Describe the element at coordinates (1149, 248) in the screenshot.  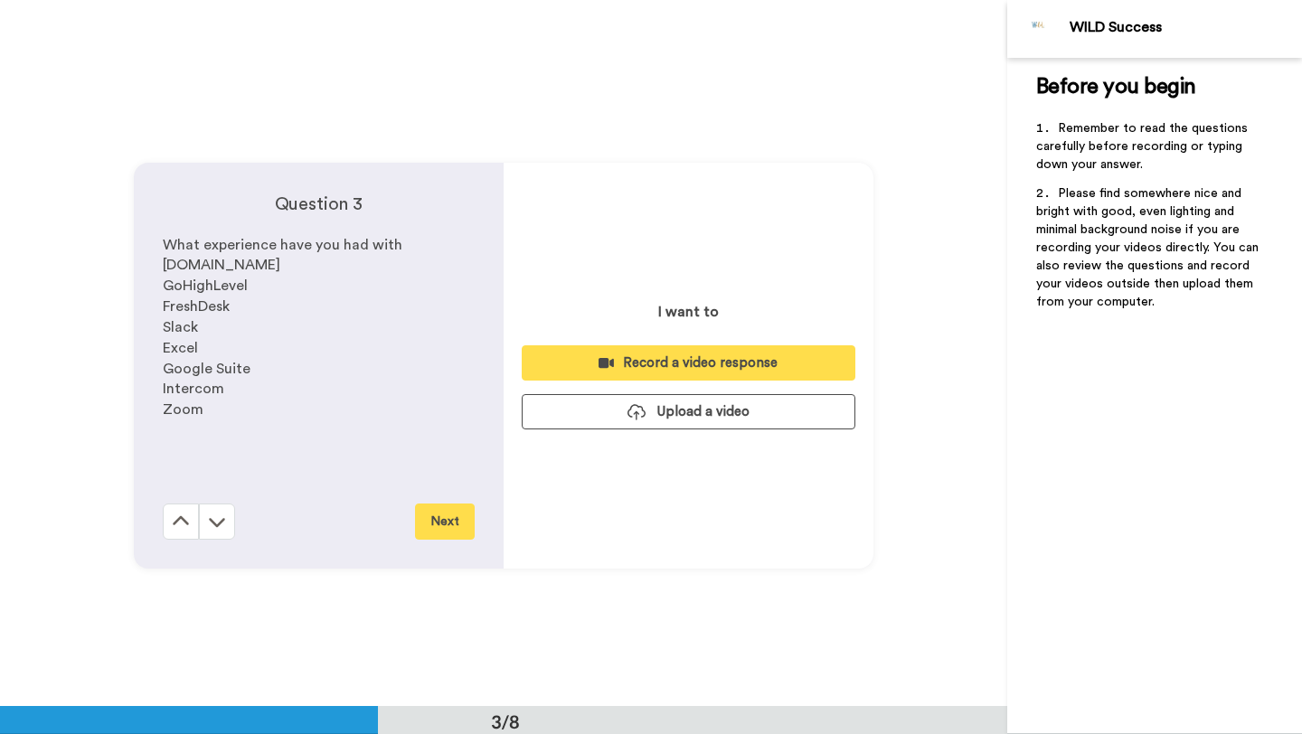
I see `span: Please find somewhere nice and bright with good, even lighting and minimal background noise if yo...` at that location.